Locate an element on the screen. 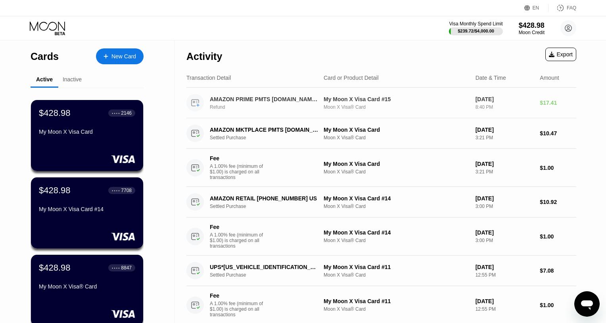 This screenshot has width=606, height=323. div: Transaction Detail is located at coordinates (209, 78).